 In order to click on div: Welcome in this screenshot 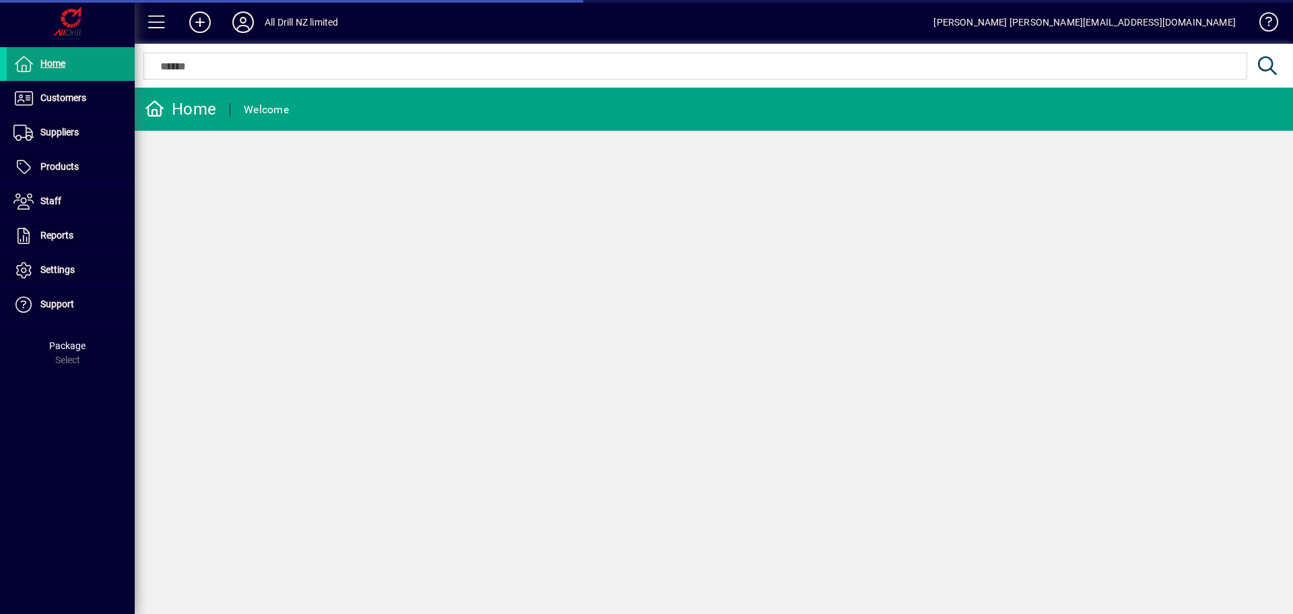, I will do `click(266, 110)`.